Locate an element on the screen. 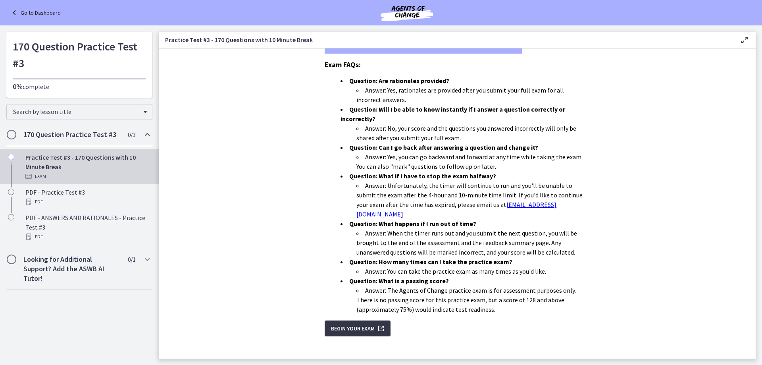 The width and height of the screenshot is (762, 365). h1: 170 Question Practice Test #3 is located at coordinates (79, 55).